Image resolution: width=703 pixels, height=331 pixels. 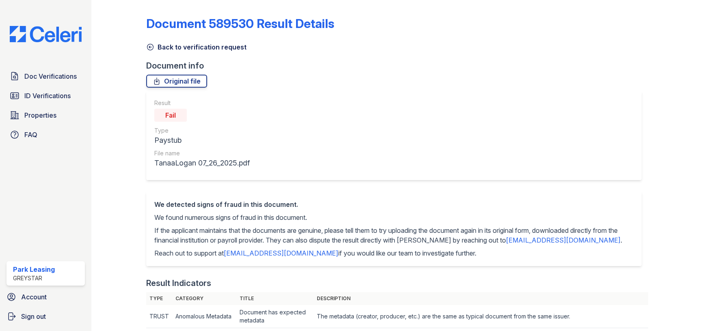 What do you see at coordinates (45, 317) in the screenshot?
I see `button: Sign out` at bounding box center [45, 317].